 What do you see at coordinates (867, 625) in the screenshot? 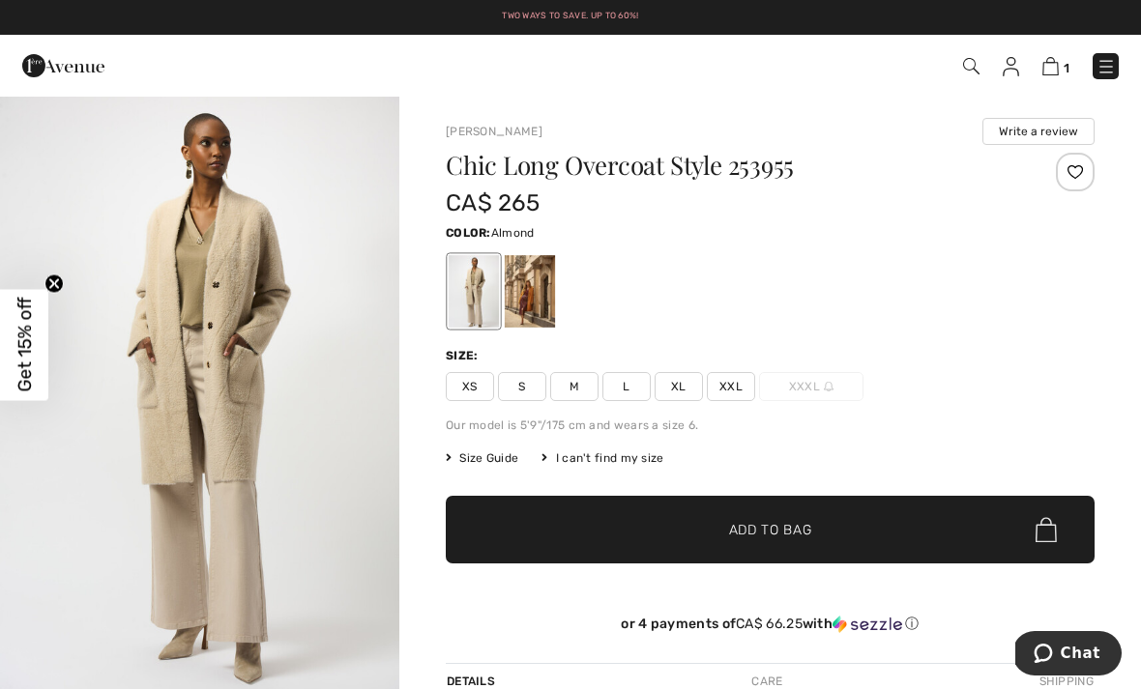
I see `img: Sezzle` at bounding box center [867, 625].